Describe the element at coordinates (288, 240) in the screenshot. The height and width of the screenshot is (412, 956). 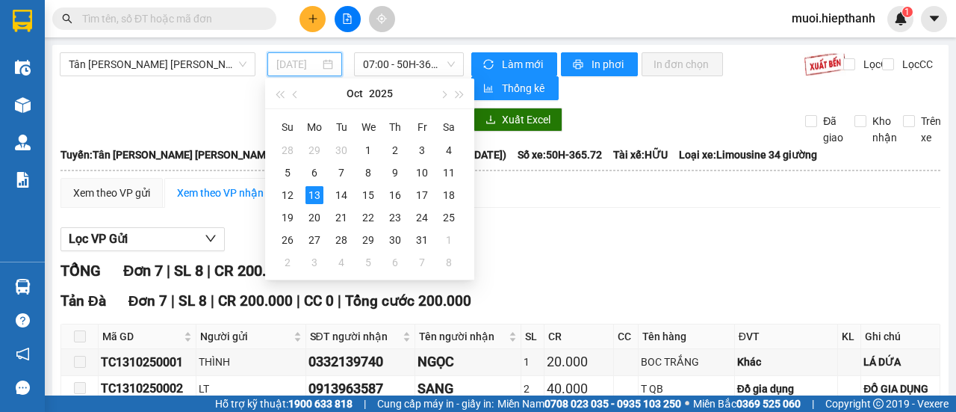
I see `td: 2025-10-26` at that location.